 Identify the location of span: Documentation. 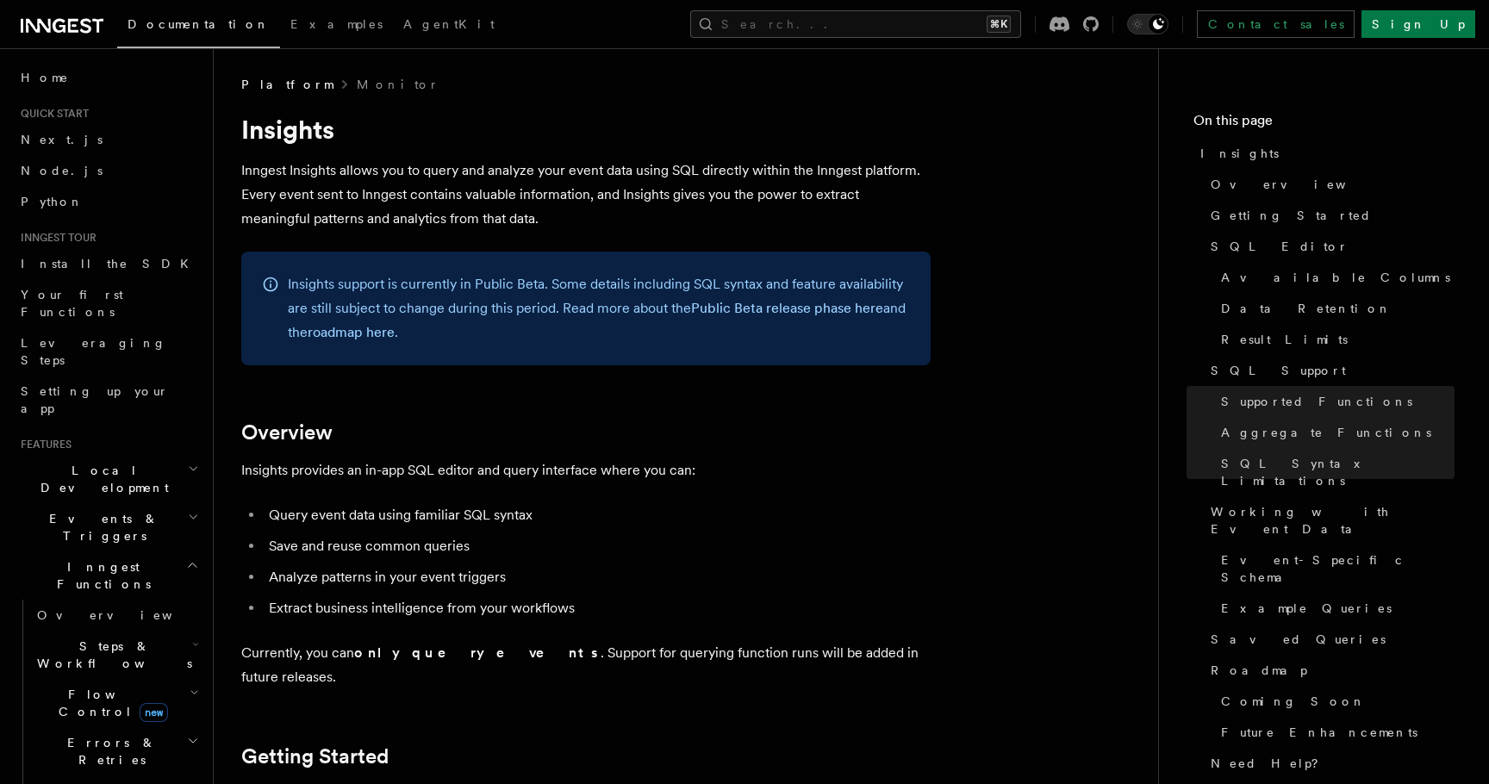
(198, 24).